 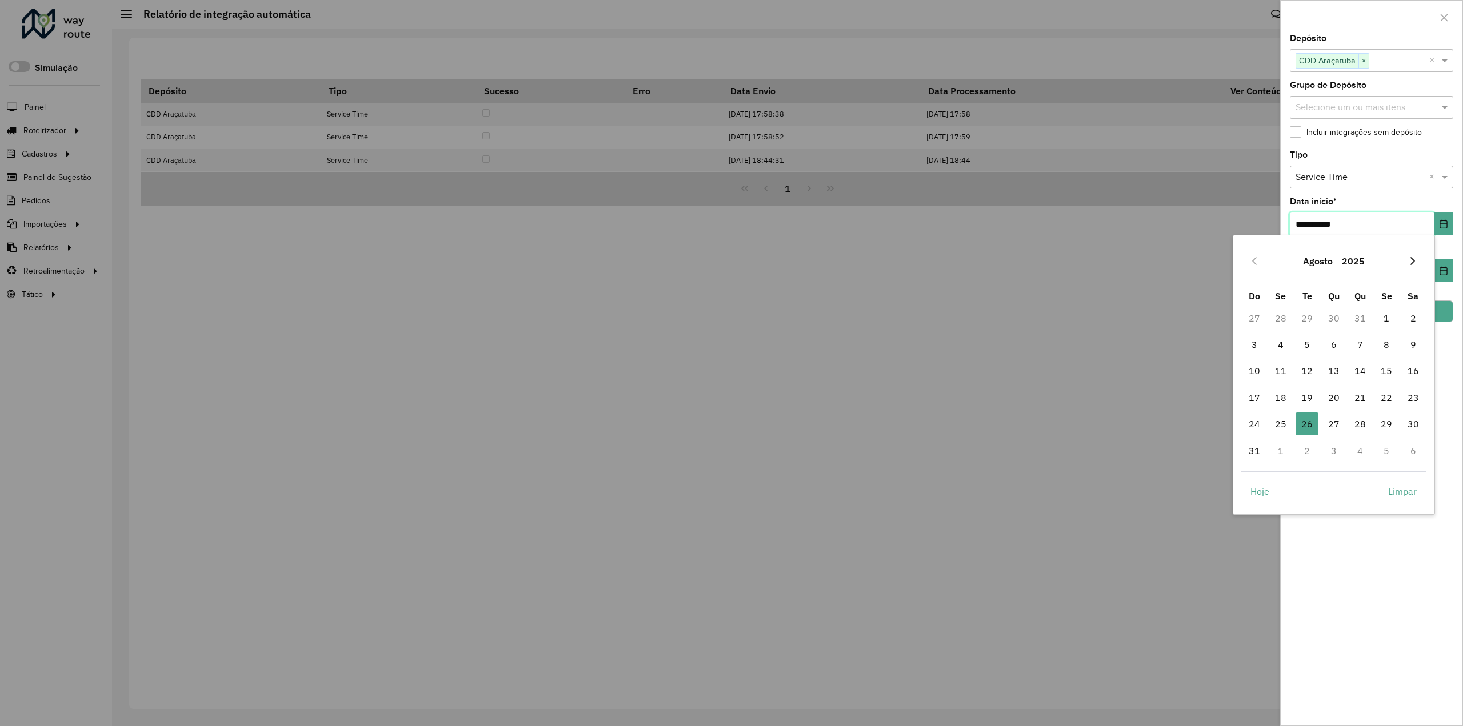 I want to click on td: 19, so click(x=1307, y=398).